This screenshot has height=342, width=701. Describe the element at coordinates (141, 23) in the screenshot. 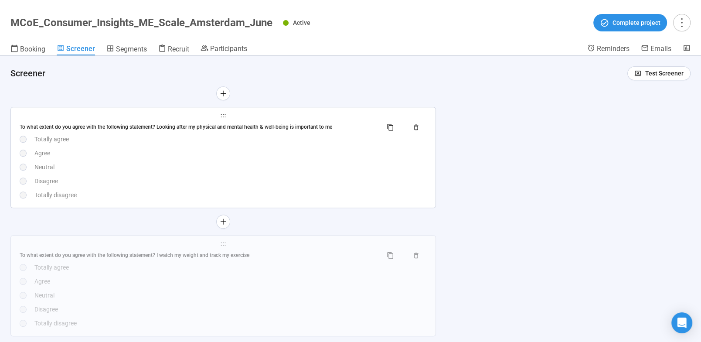

I see `h1: MCoE_Consumer_Insights_ME_Scale_Amsterdam_June` at that location.